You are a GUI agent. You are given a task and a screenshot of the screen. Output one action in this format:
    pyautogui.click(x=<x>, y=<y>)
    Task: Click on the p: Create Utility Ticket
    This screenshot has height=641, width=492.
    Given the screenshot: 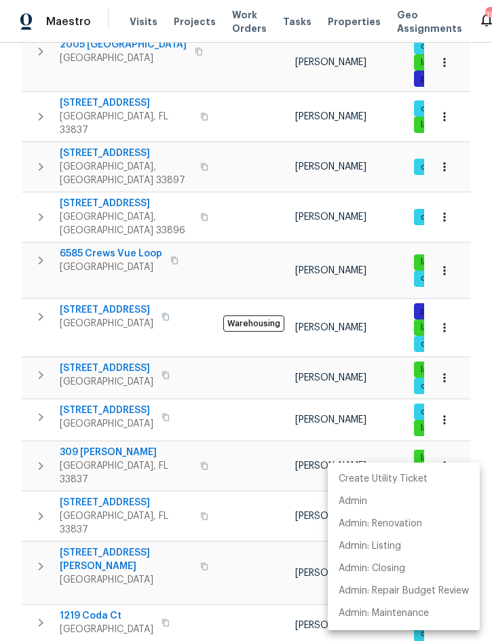 What is the action you would take?
    pyautogui.click(x=383, y=479)
    